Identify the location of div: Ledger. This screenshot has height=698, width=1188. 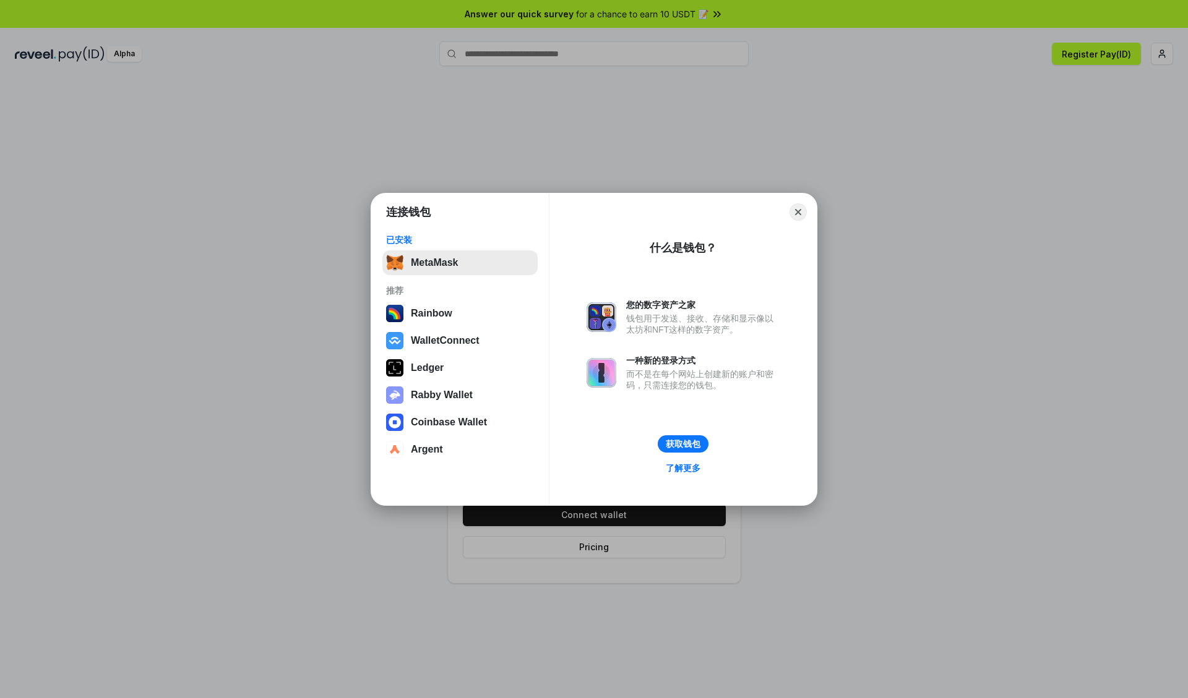
(427, 368).